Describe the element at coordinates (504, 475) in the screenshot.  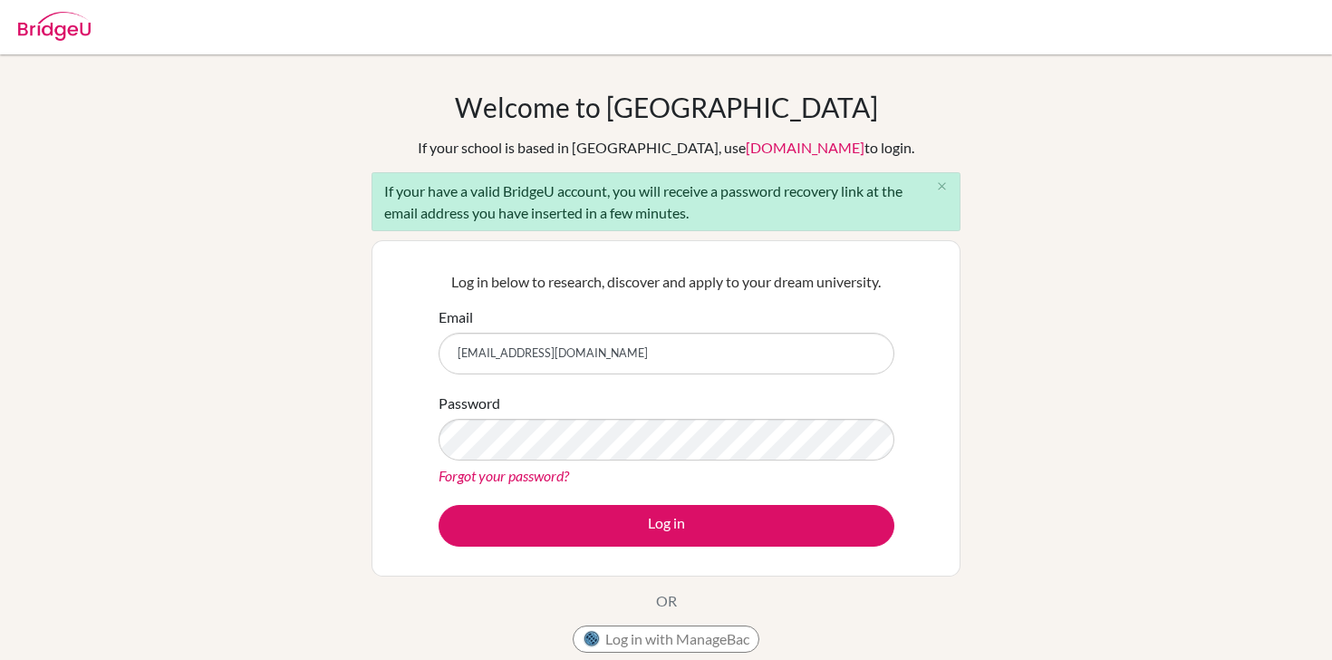
I see `a: Forgot your password?` at that location.